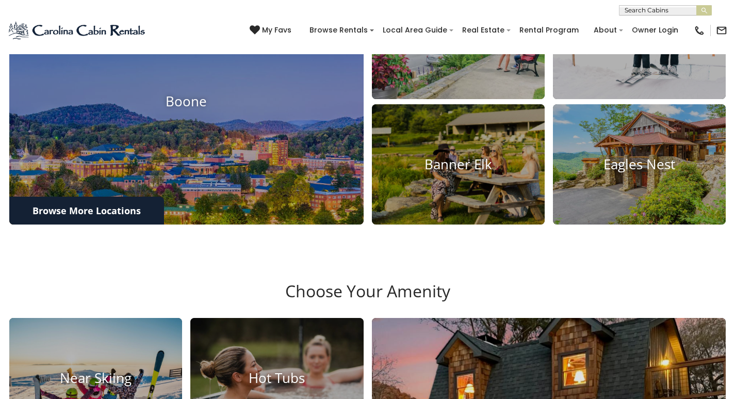 This screenshot has width=735, height=399. What do you see at coordinates (367, 299) in the screenshot?
I see `h3: Choose Your Amenity` at bounding box center [367, 299].